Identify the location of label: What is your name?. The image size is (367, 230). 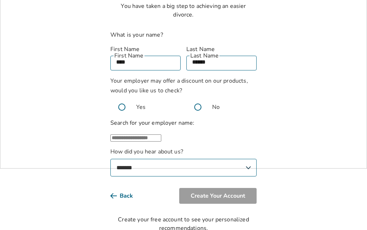
(137, 35).